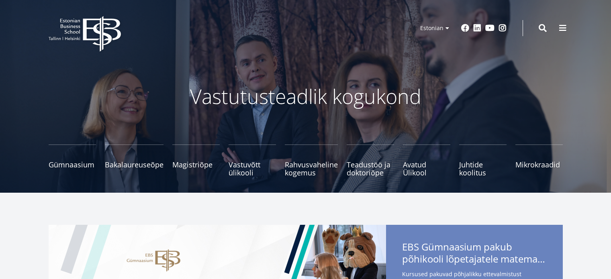 This screenshot has width=611, height=279. Describe the element at coordinates (539, 161) in the screenshot. I see `a: Mikrokraadid` at that location.